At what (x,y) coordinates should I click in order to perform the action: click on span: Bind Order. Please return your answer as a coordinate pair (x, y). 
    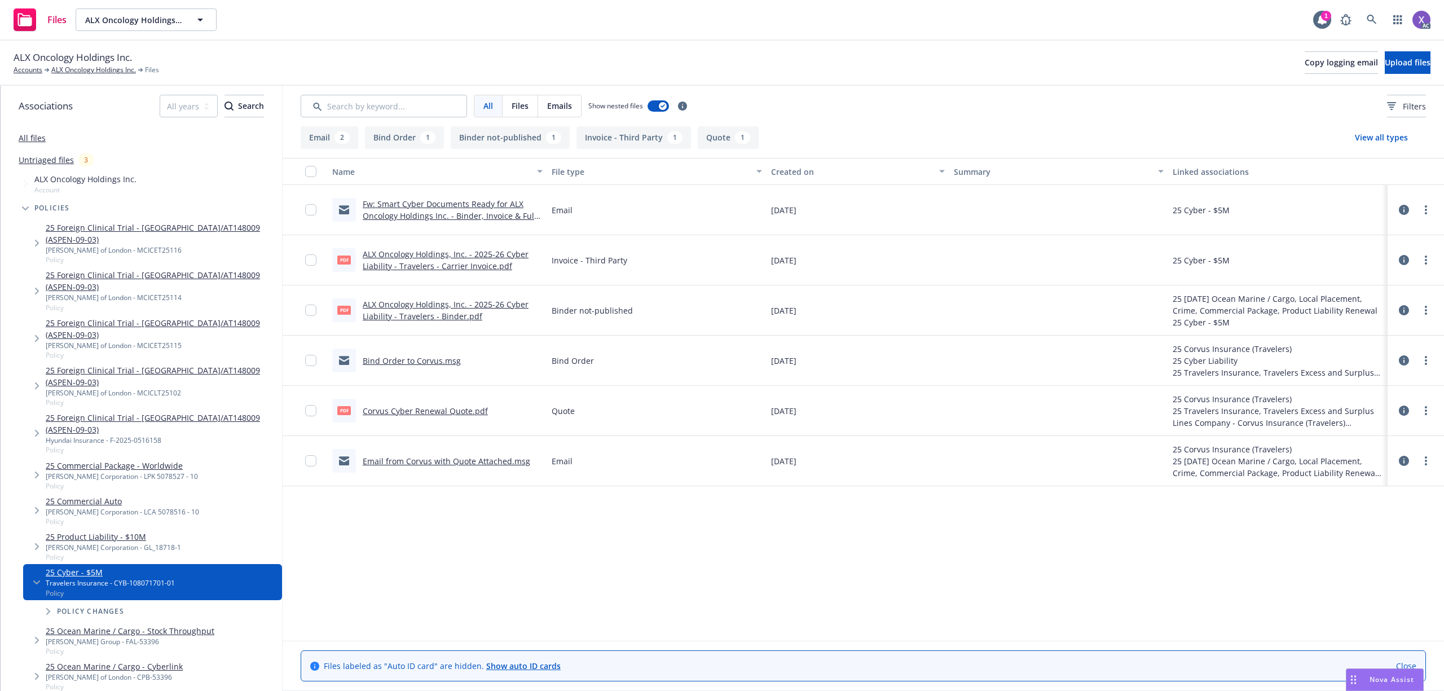
    Looking at the image, I should click on (573, 360).